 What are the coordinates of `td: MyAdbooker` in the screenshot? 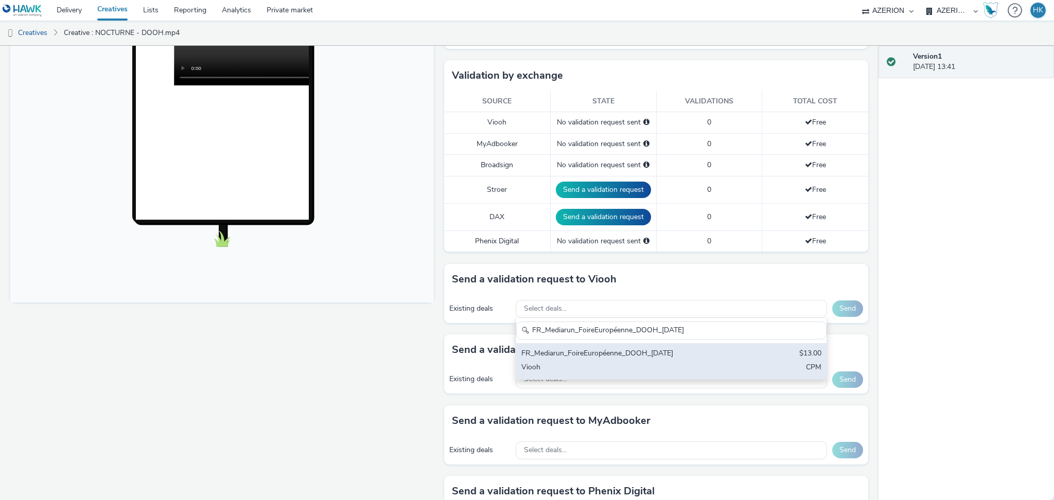 It's located at (497, 144).